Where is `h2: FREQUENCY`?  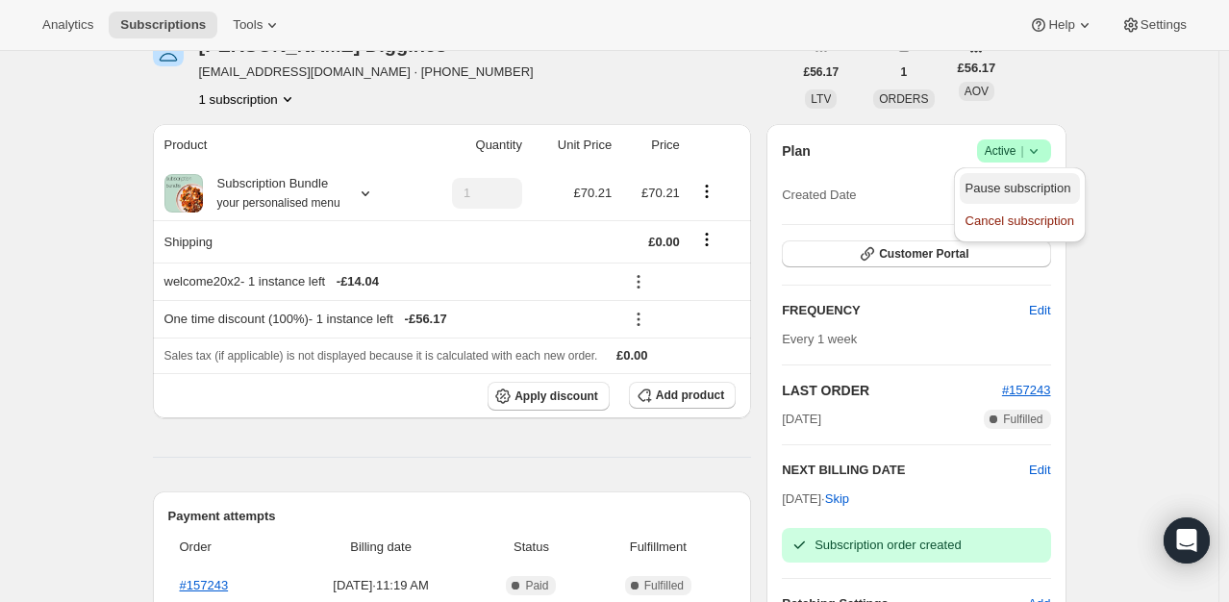
h2: FREQUENCY is located at coordinates (905, 311).